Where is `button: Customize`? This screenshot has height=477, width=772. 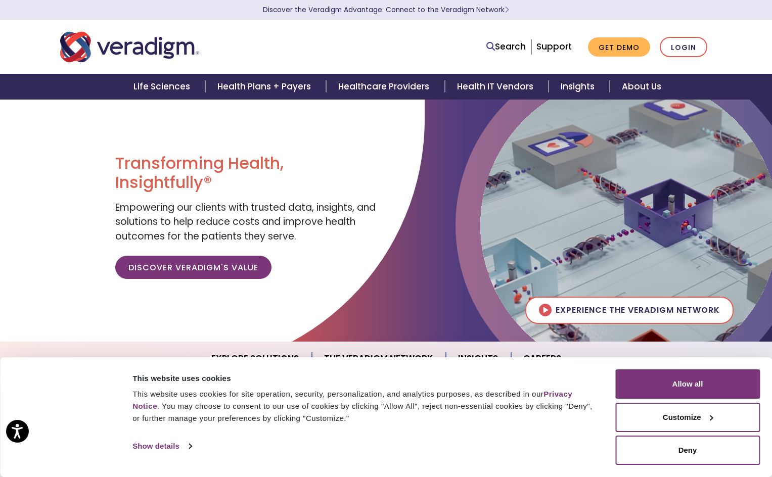
button: Customize is located at coordinates (688, 418).